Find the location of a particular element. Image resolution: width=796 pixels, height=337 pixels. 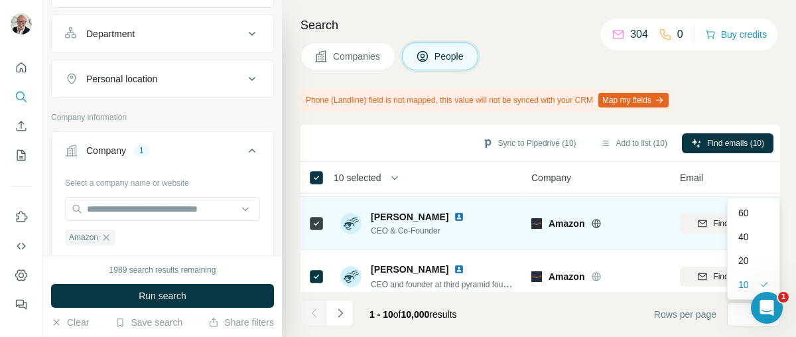

button: Find emails (10) is located at coordinates (728, 143).